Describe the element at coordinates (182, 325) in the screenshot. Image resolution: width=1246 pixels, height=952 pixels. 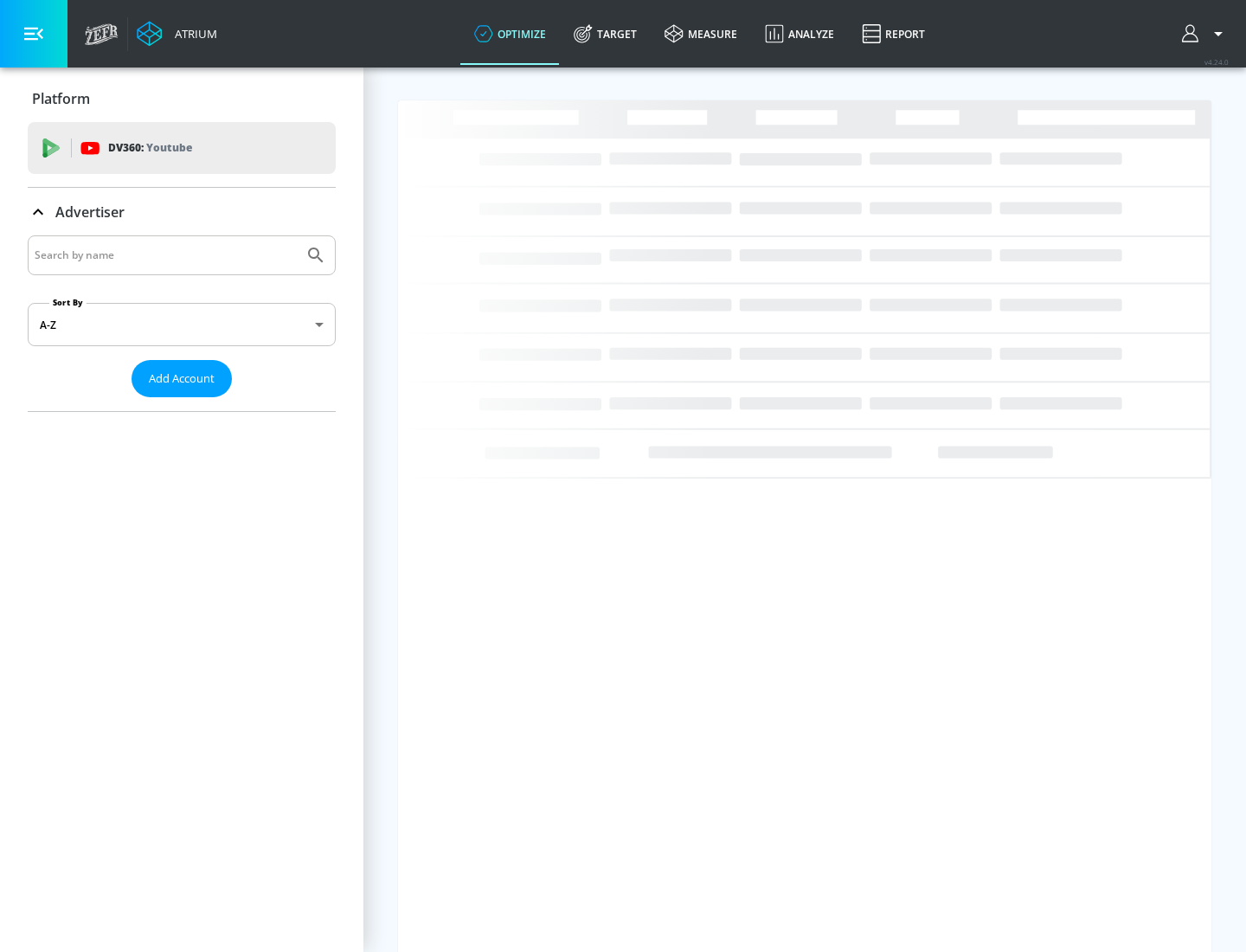
I see `div: A-Z` at that location.